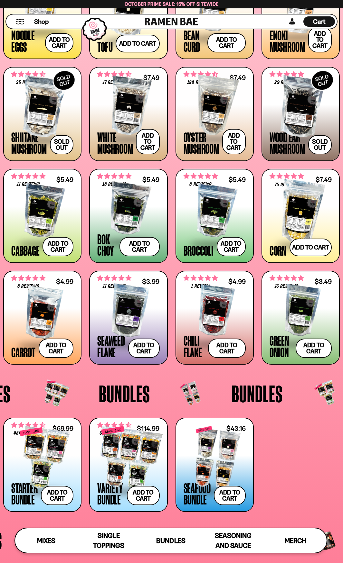 The image size is (343, 563). I want to click on a: Merch, so click(295, 541).